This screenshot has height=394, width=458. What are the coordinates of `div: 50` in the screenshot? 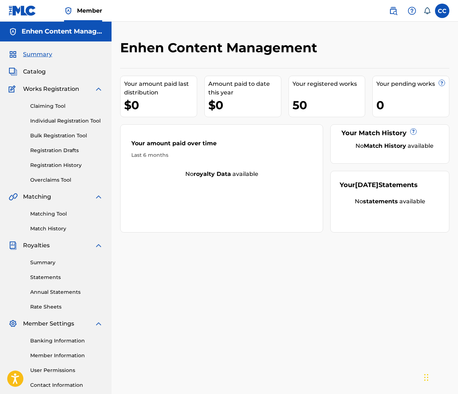 It's located at (329, 105).